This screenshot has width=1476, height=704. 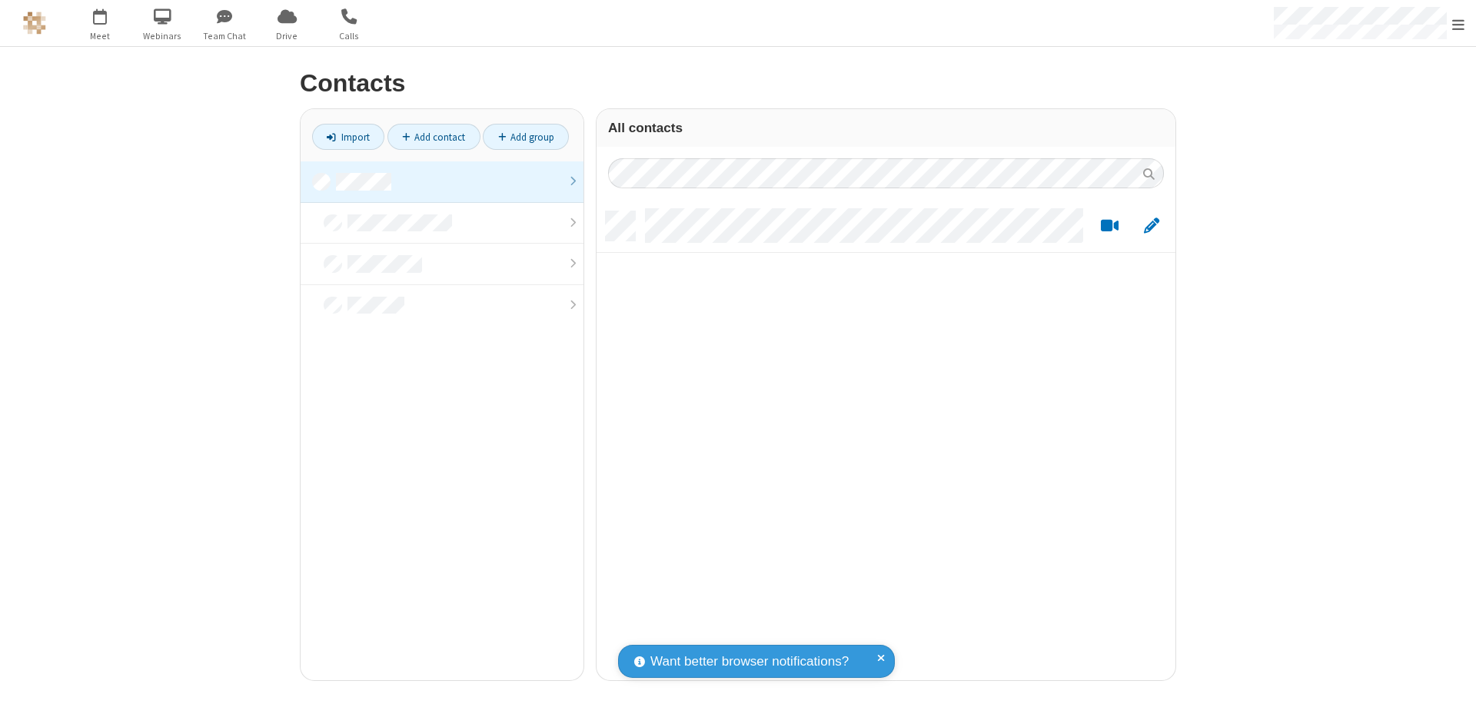 I want to click on button: Edit, so click(x=1151, y=226).